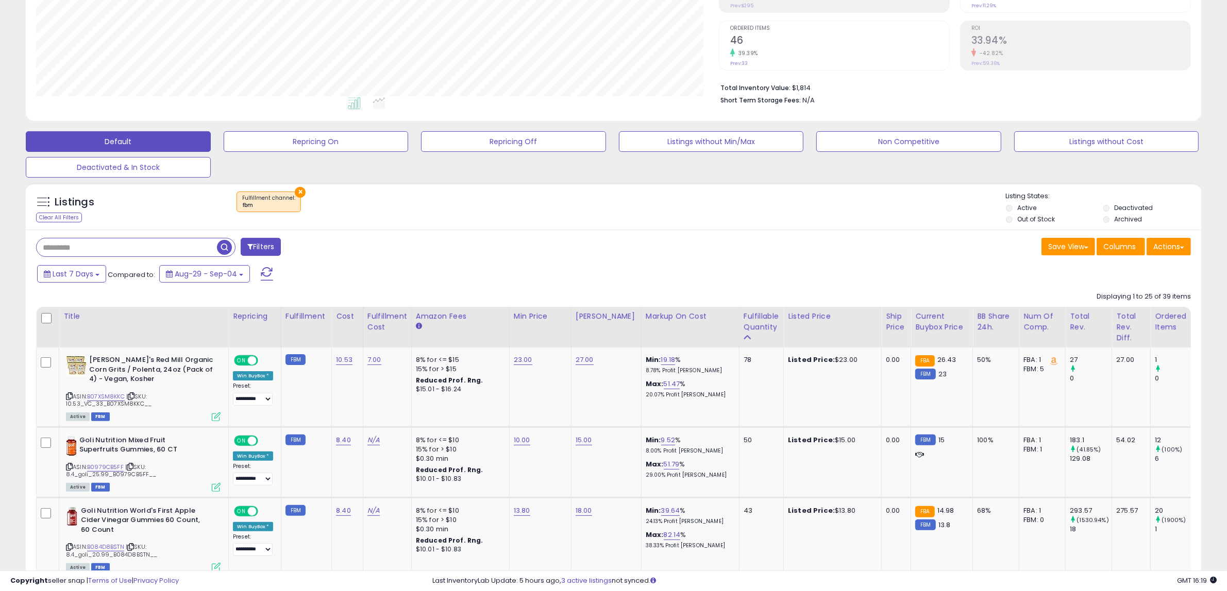  What do you see at coordinates (985, 63) in the screenshot?
I see `small: Prev: 59.36%` at bounding box center [985, 63].